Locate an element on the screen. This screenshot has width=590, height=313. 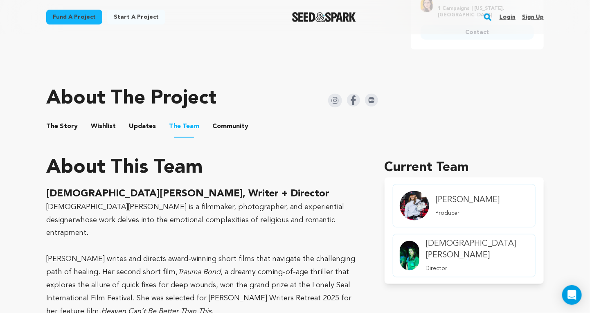
span: Community is located at coordinates (230, 127).